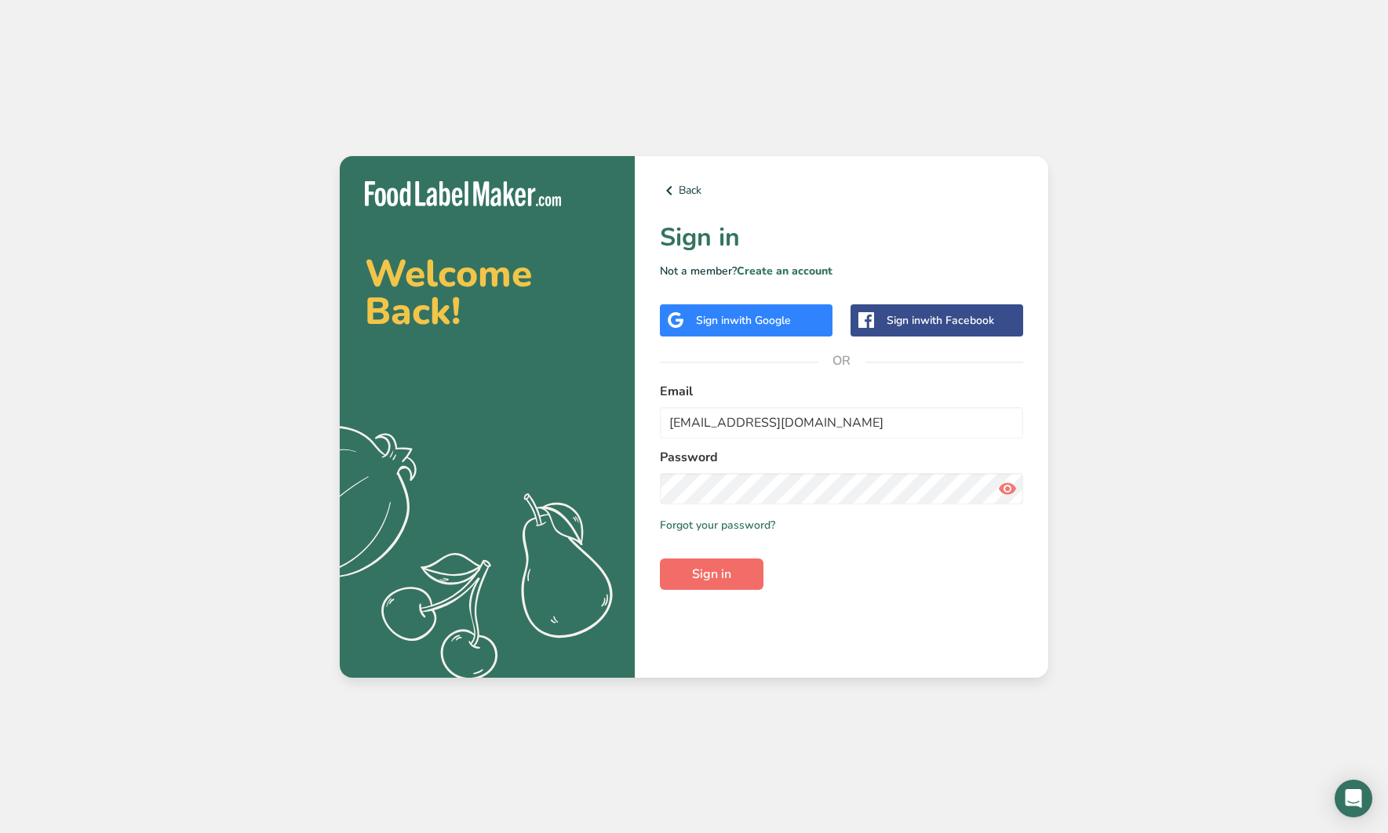  What do you see at coordinates (842, 361) in the screenshot?
I see `span: OR` at bounding box center [842, 361].